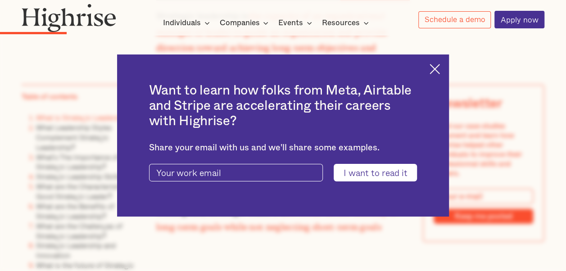  Describe the element at coordinates (455, 20) in the screenshot. I see `a: Schedule a demo` at that location.